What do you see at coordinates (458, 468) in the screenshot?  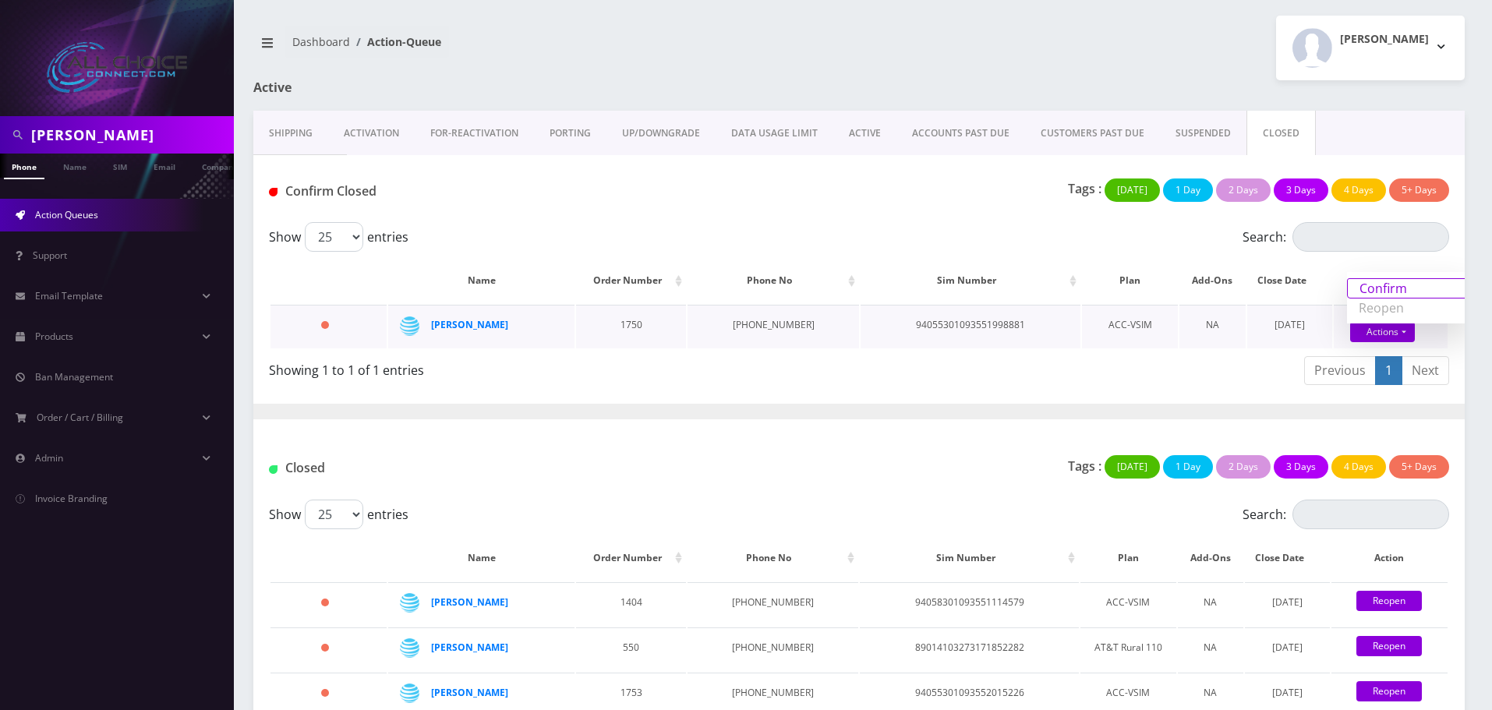 I see `h1: Closed` at bounding box center [458, 468].